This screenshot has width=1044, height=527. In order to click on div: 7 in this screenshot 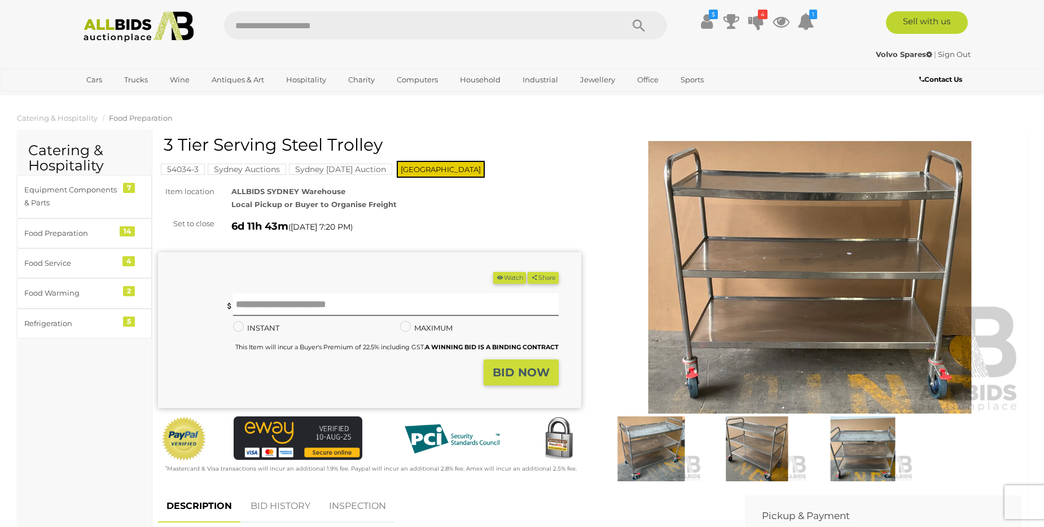, I will do `click(129, 188)`.